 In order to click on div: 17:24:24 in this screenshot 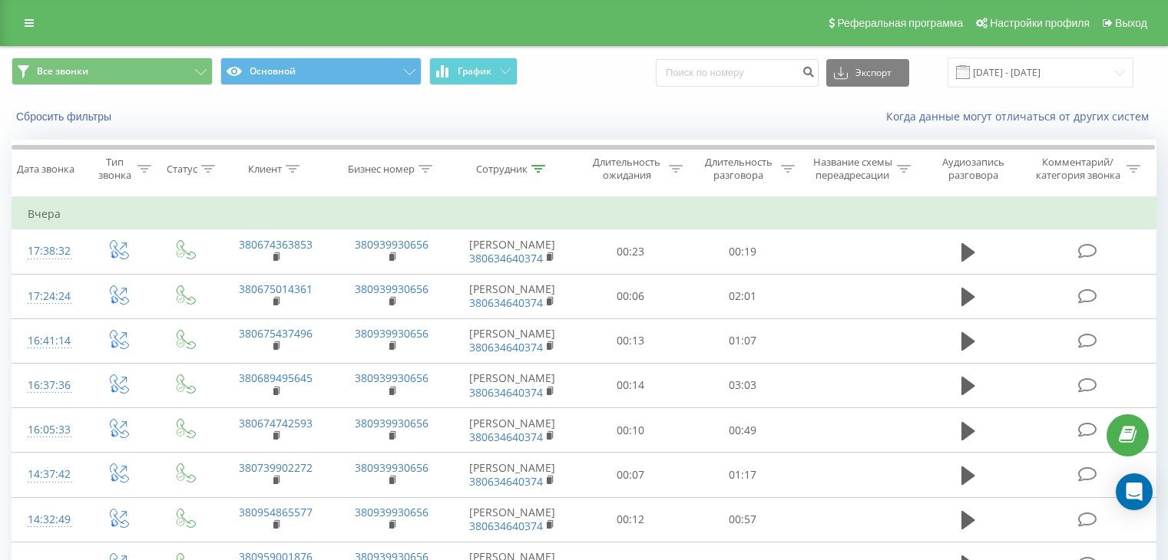, I will do `click(48, 296)`.